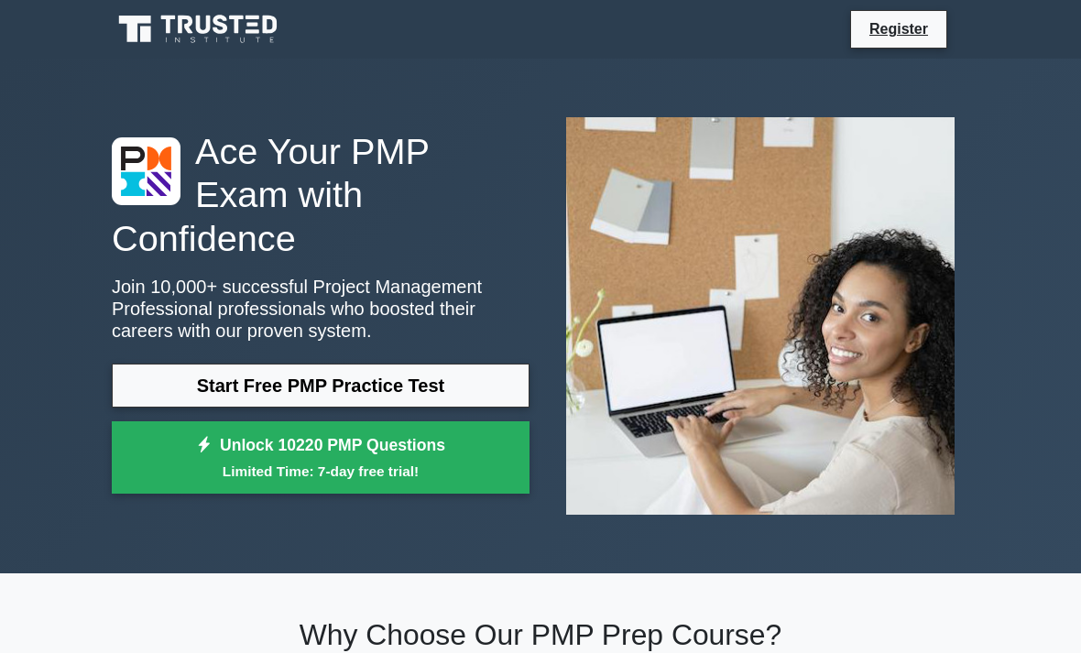  Describe the element at coordinates (321, 458) in the screenshot. I see `a: Unlock 10220 PMP QuestionsLimited Time: 7-day free trial!` at that location.